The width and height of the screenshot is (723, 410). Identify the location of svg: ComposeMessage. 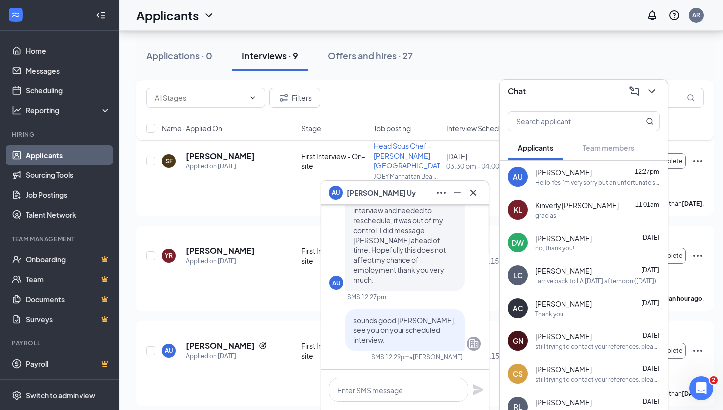
(634, 91).